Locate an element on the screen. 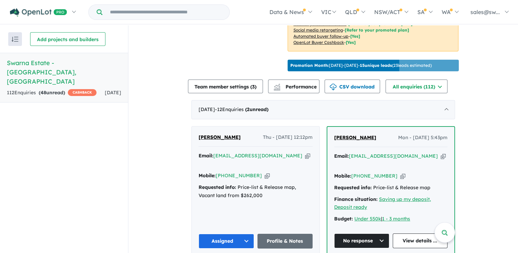  img: download icon is located at coordinates (333, 87).